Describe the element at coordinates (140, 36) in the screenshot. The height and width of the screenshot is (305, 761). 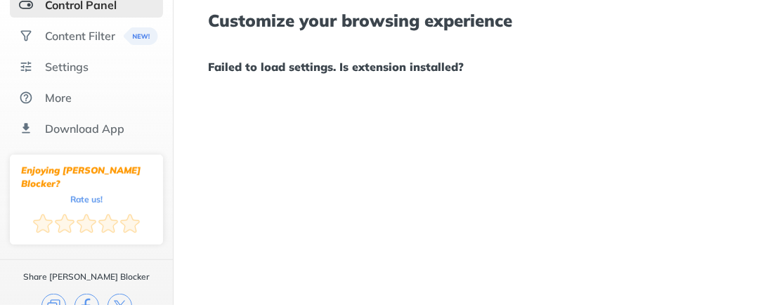
I see `img: menuBanner.svg` at that location.